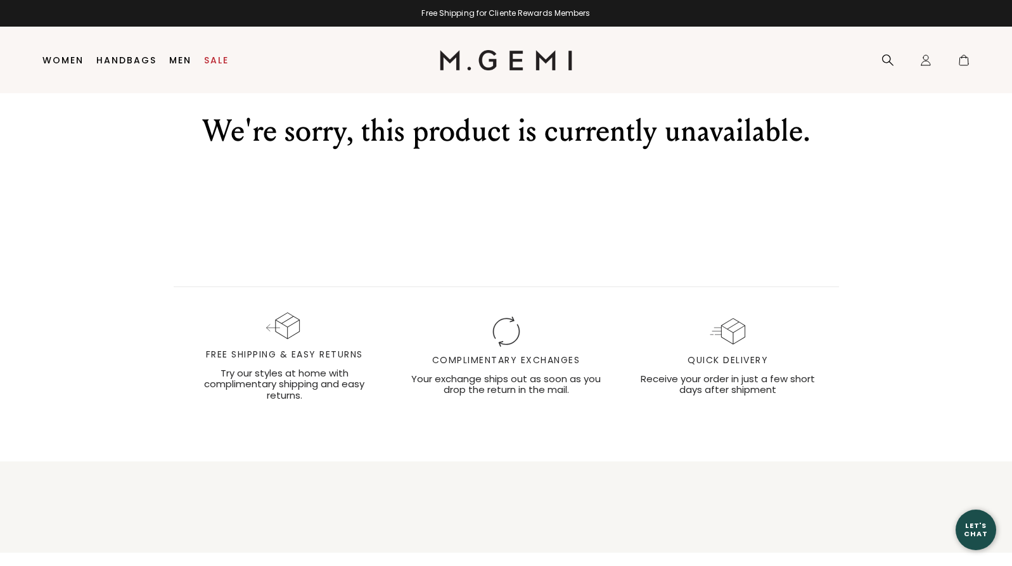  I want to click on div: Try our styles at home with complimentary shipping and easy returns., so click(284, 384).